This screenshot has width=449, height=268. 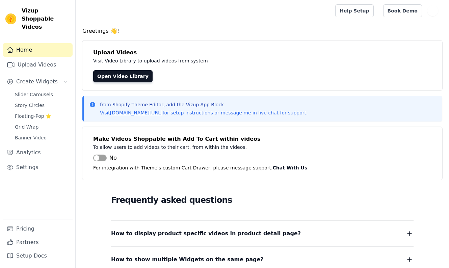 What do you see at coordinates (31, 138) in the screenshot?
I see `span: Banner Video` at bounding box center [31, 138].